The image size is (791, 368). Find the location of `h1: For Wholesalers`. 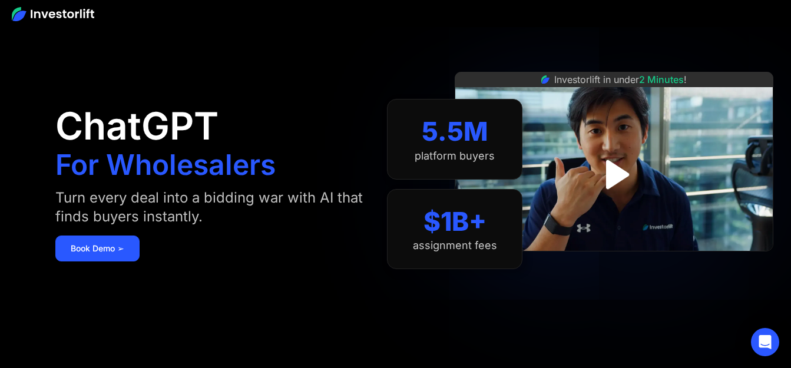

h1: For Wholesalers is located at coordinates (166, 165).